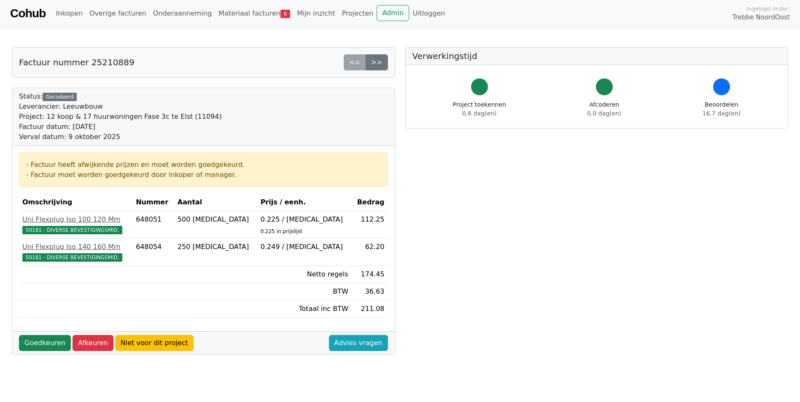 Image resolution: width=800 pixels, height=402 pixels. I want to click on td: 648051, so click(153, 225).